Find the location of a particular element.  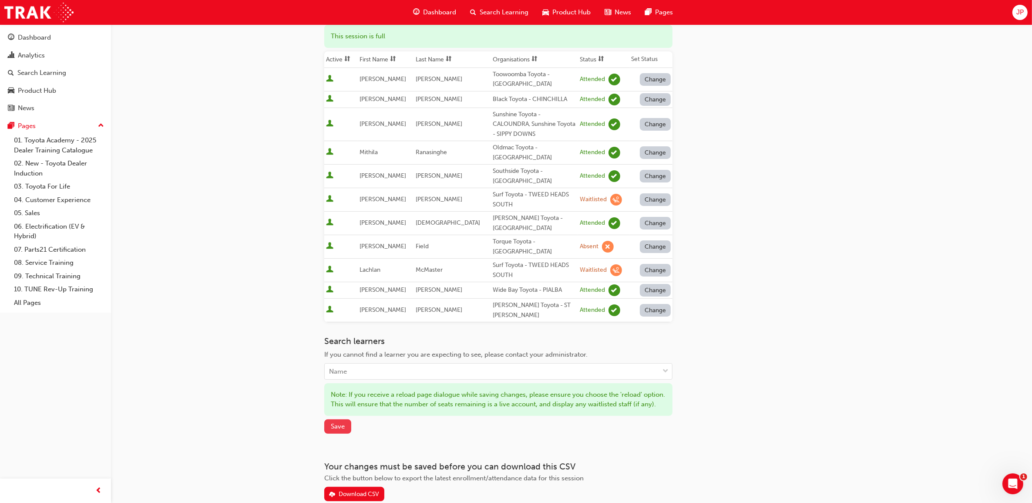

span: Mithila is located at coordinates (369, 152).